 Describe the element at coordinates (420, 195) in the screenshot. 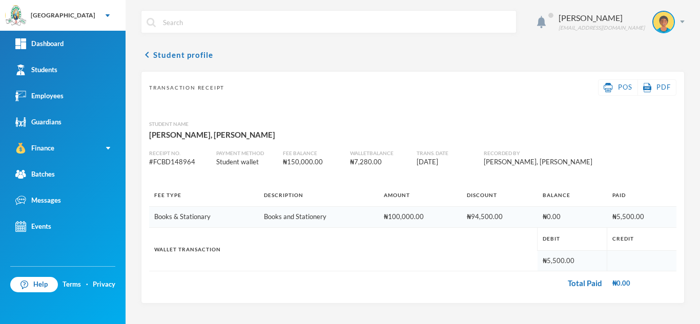

I see `th: Amount` at that location.